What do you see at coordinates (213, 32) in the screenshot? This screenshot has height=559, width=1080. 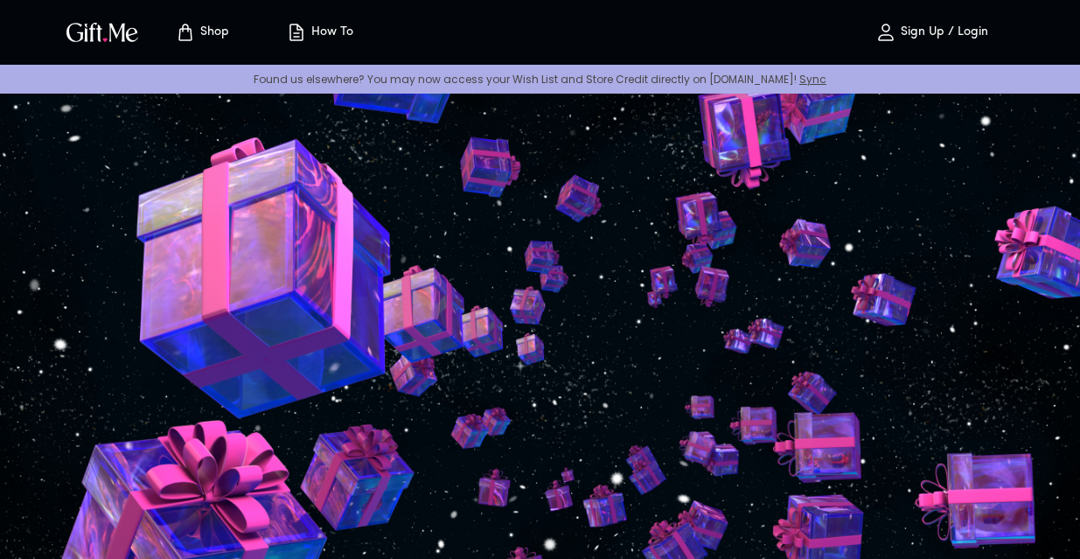 I see `p: Shop` at bounding box center [213, 32].